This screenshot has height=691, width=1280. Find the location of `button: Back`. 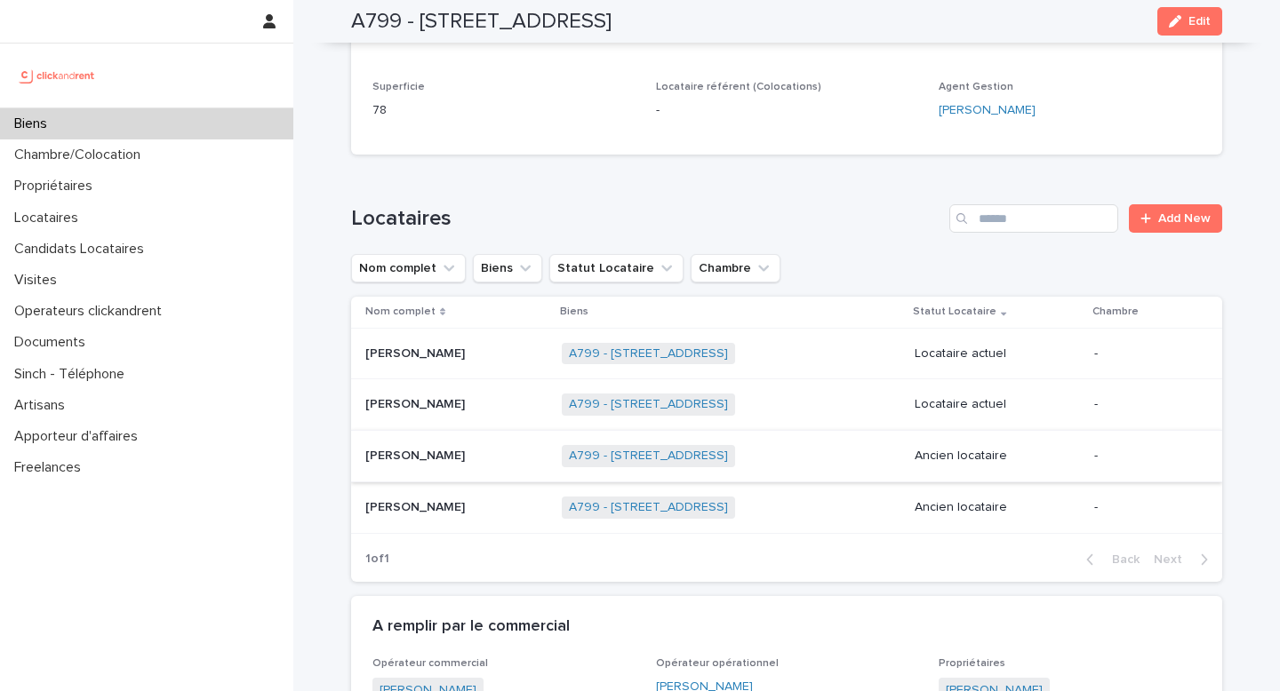

button: Back is located at coordinates (1109, 560).